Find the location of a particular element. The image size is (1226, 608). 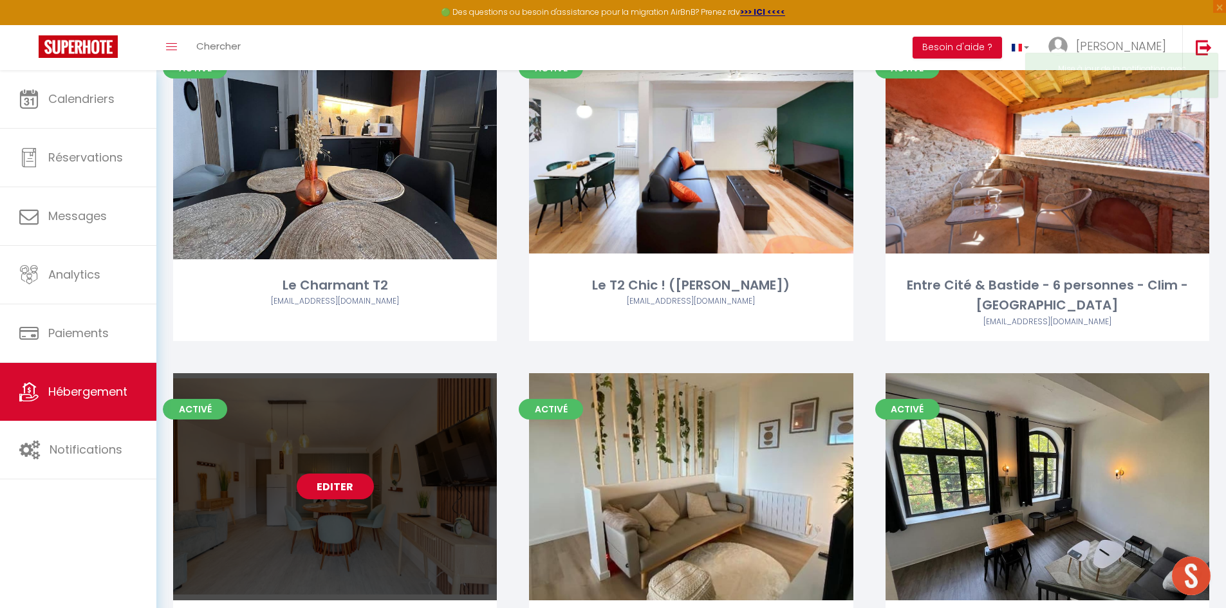

div: Mise à jour de la notification avec succès ! is located at coordinates (1131, 75).